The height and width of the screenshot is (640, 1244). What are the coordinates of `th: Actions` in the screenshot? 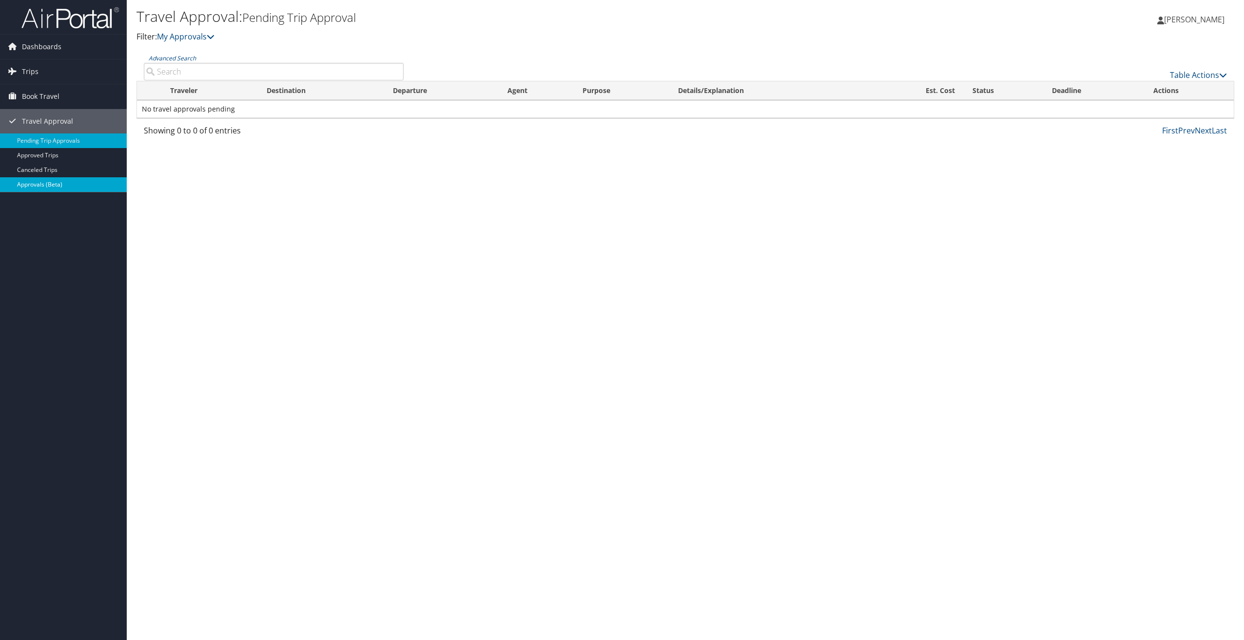 It's located at (1189, 91).